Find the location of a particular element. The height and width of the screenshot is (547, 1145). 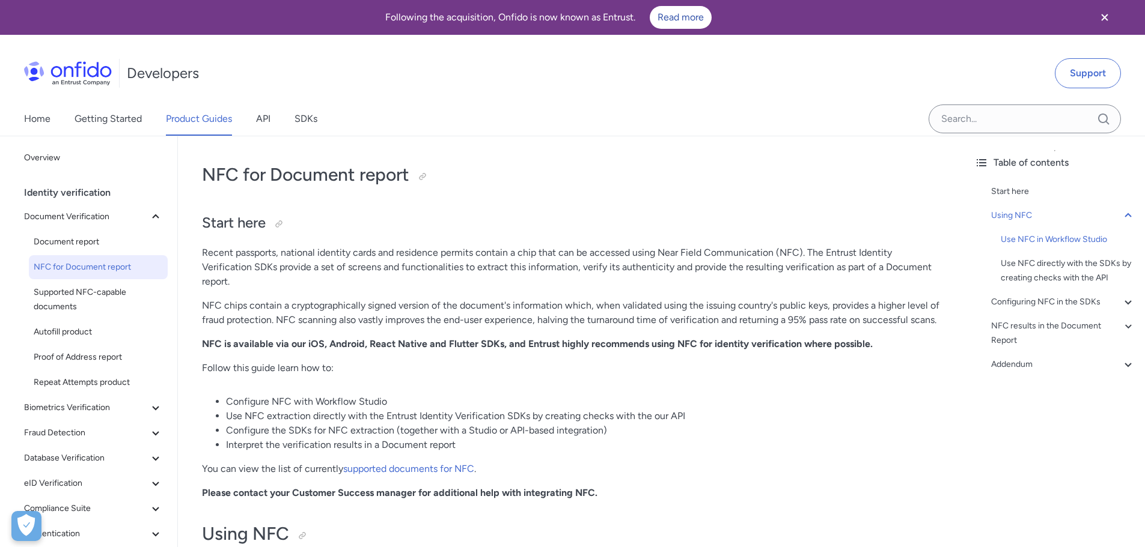

a: Use NFC directly with the SDKs by creating checks with the API is located at coordinates (1068, 271).